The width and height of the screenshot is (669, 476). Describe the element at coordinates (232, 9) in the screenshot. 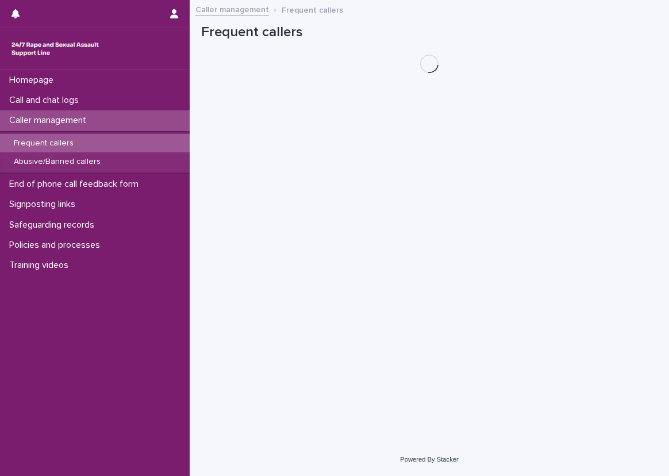

I see `a: Caller management` at that location.